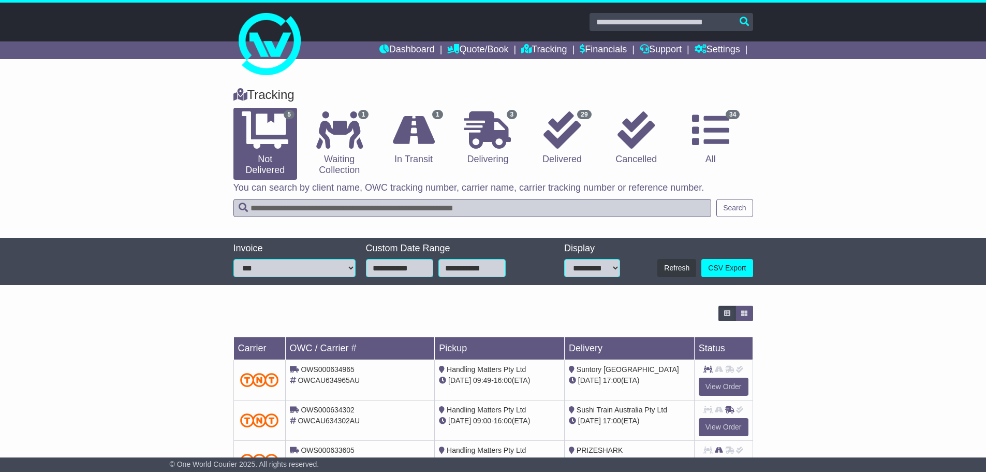  What do you see at coordinates (600, 450) in the screenshot?
I see `span: PRIZESHARK` at bounding box center [600, 450].